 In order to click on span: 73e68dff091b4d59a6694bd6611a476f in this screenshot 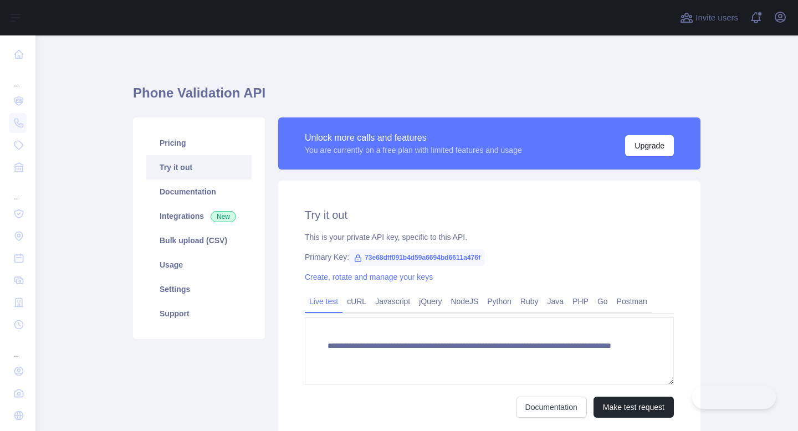, I will do `click(417, 258)`.